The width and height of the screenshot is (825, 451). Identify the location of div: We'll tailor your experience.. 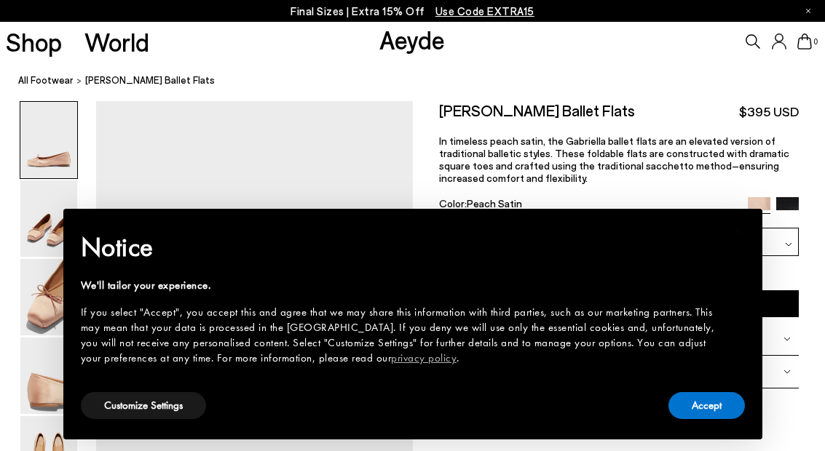
(401, 285).